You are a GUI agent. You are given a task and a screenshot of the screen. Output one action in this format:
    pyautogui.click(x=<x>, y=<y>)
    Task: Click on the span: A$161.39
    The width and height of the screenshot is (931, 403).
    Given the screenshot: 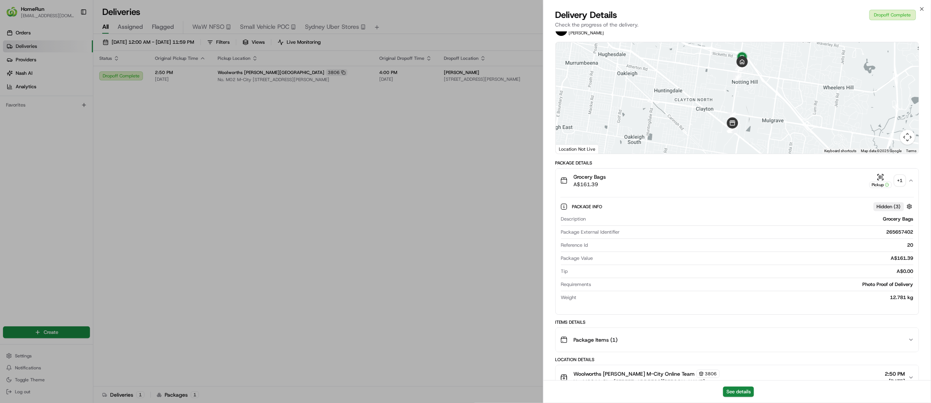 What is the action you would take?
    pyautogui.click(x=590, y=184)
    